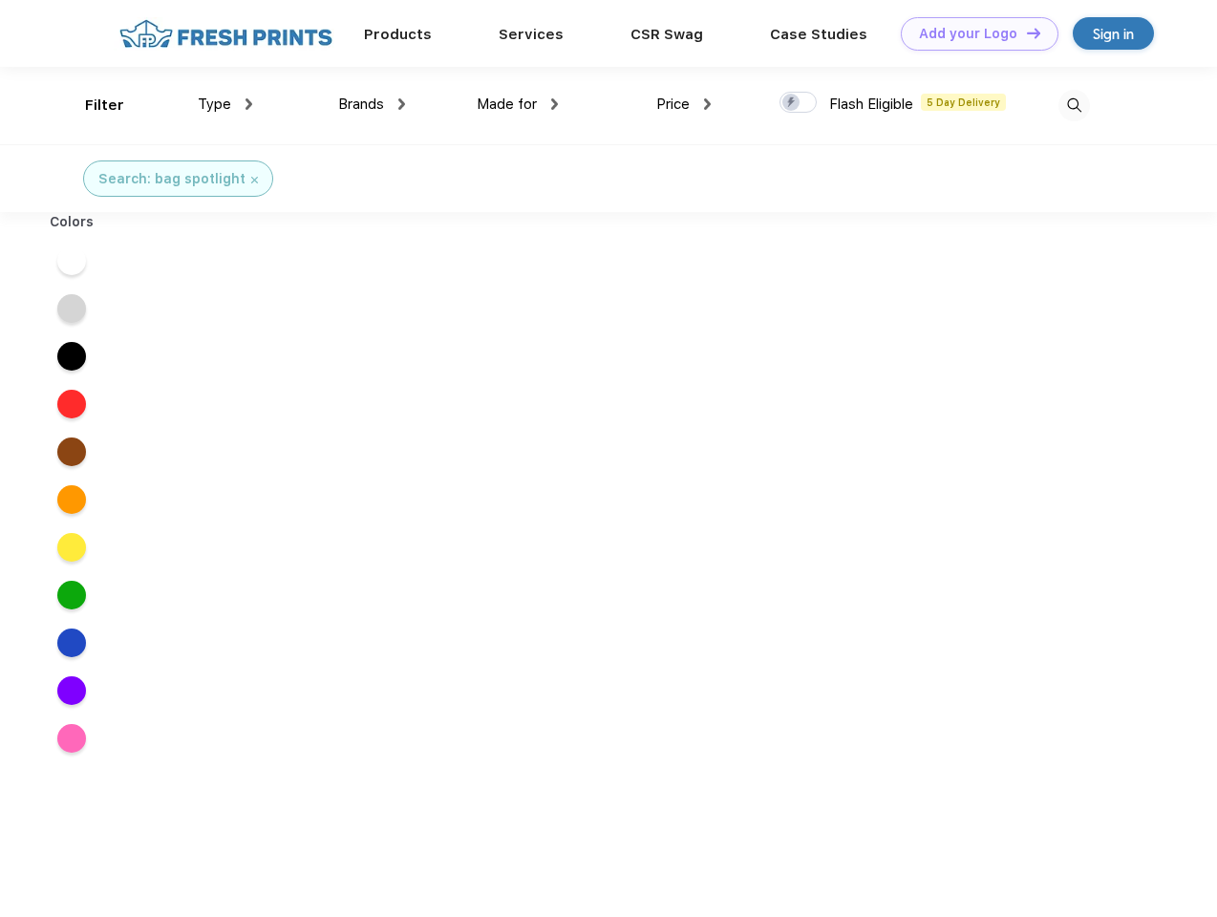  Describe the element at coordinates (104, 105) in the screenshot. I see `div: Filter` at that location.